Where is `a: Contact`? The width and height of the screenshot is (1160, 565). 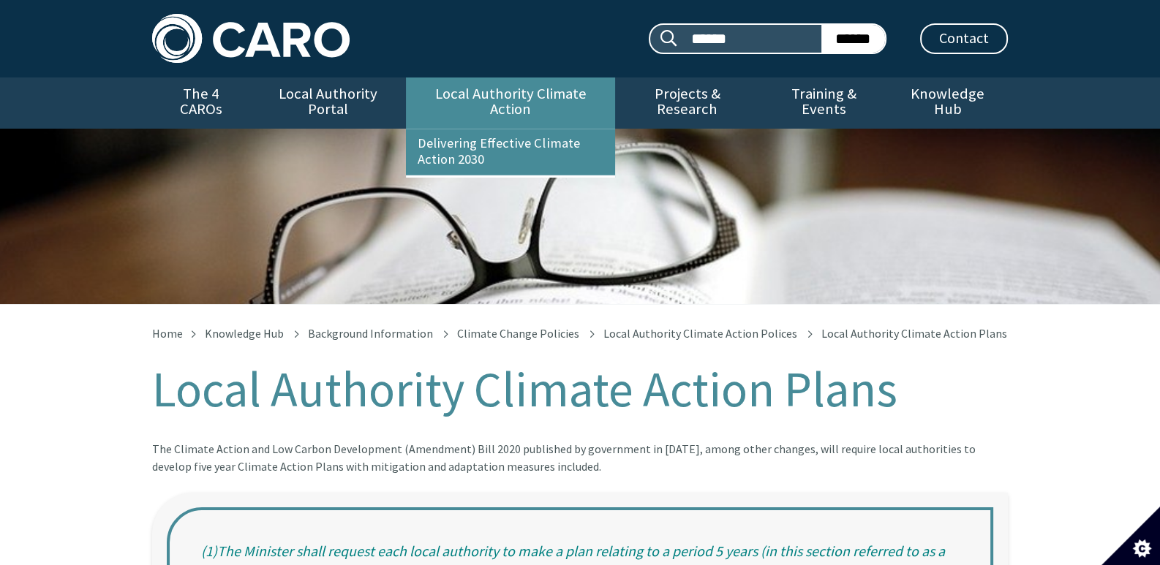
a: Contact is located at coordinates (964, 39).